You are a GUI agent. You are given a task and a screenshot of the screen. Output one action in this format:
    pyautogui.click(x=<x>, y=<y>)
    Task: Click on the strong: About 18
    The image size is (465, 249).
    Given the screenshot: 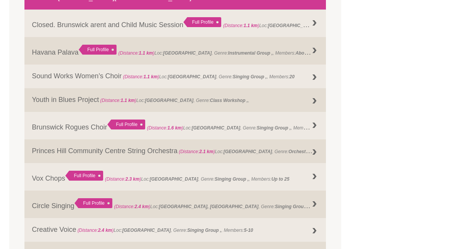 What is the action you would take?
    pyautogui.click(x=305, y=52)
    